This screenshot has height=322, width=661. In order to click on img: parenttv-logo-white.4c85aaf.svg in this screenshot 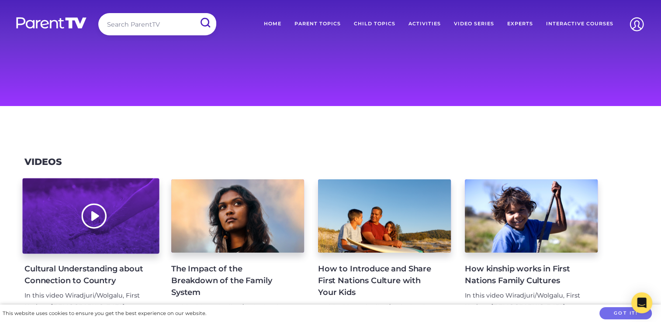, I will do `click(51, 23)`.